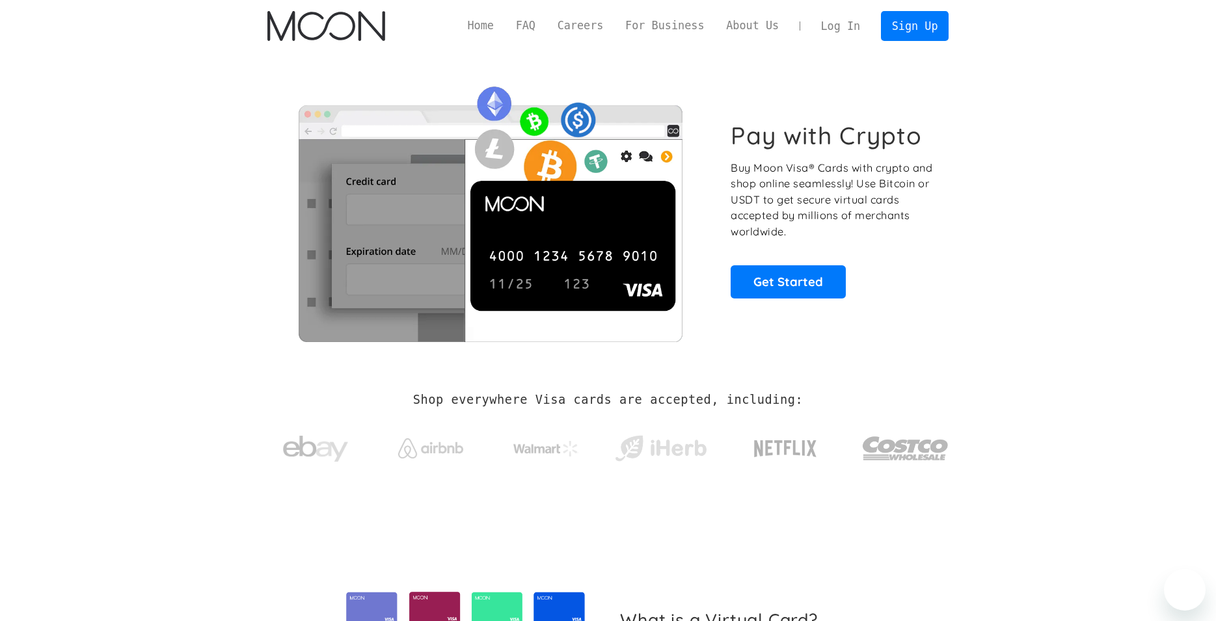 This screenshot has height=621, width=1216. What do you see at coordinates (326, 26) in the screenshot?
I see `a: home` at bounding box center [326, 26].